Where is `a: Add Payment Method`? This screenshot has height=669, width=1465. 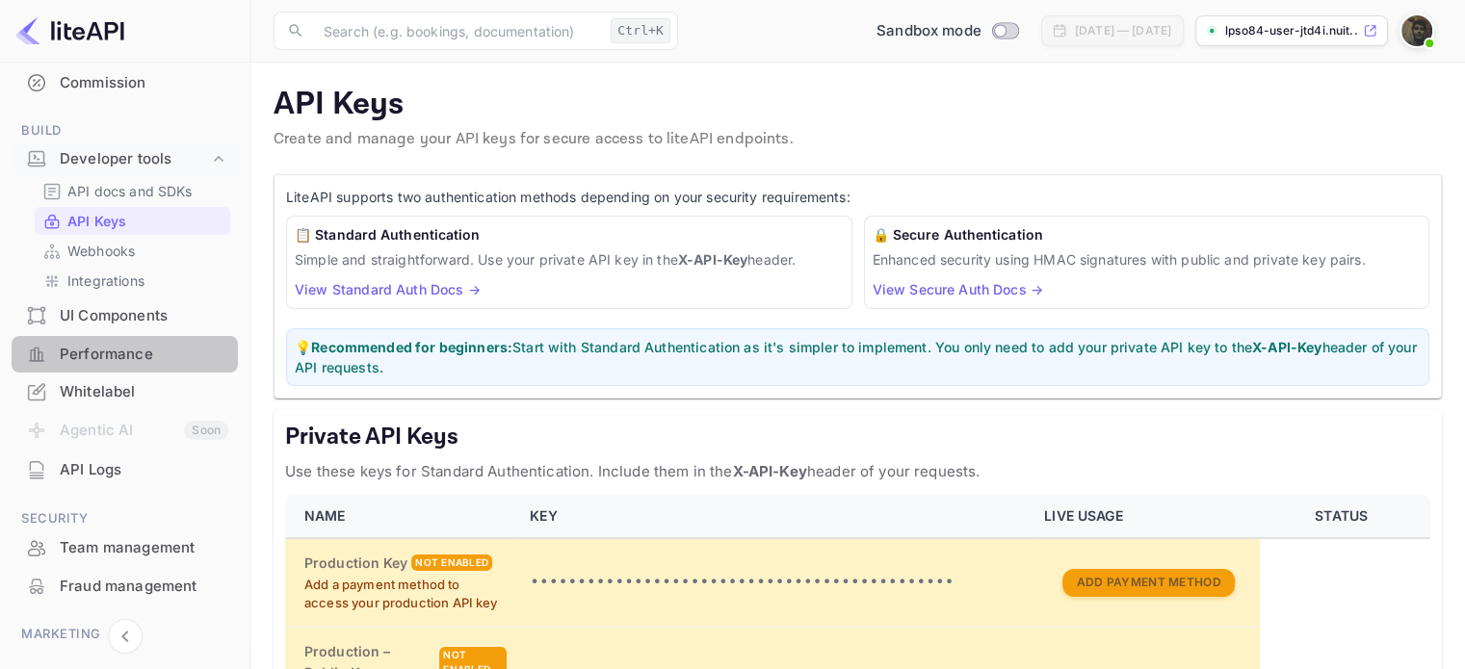 a: Add Payment Method is located at coordinates (1148, 581).